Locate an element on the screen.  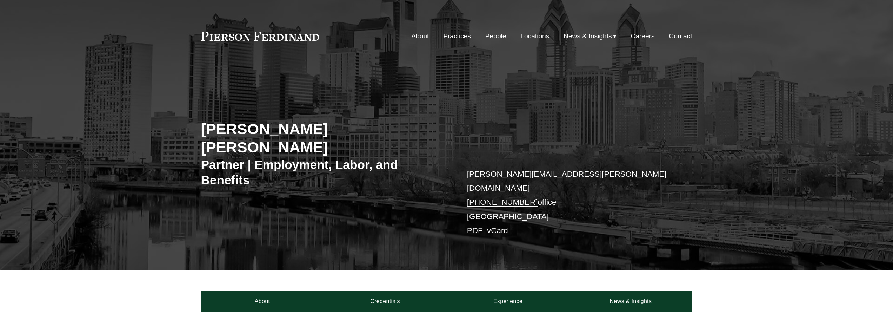
a: Practices is located at coordinates (457, 36).